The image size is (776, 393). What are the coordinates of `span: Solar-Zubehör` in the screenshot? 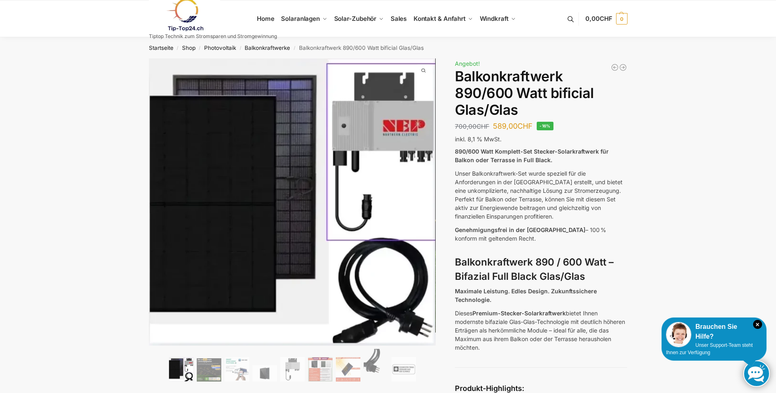 It's located at (355, 18).